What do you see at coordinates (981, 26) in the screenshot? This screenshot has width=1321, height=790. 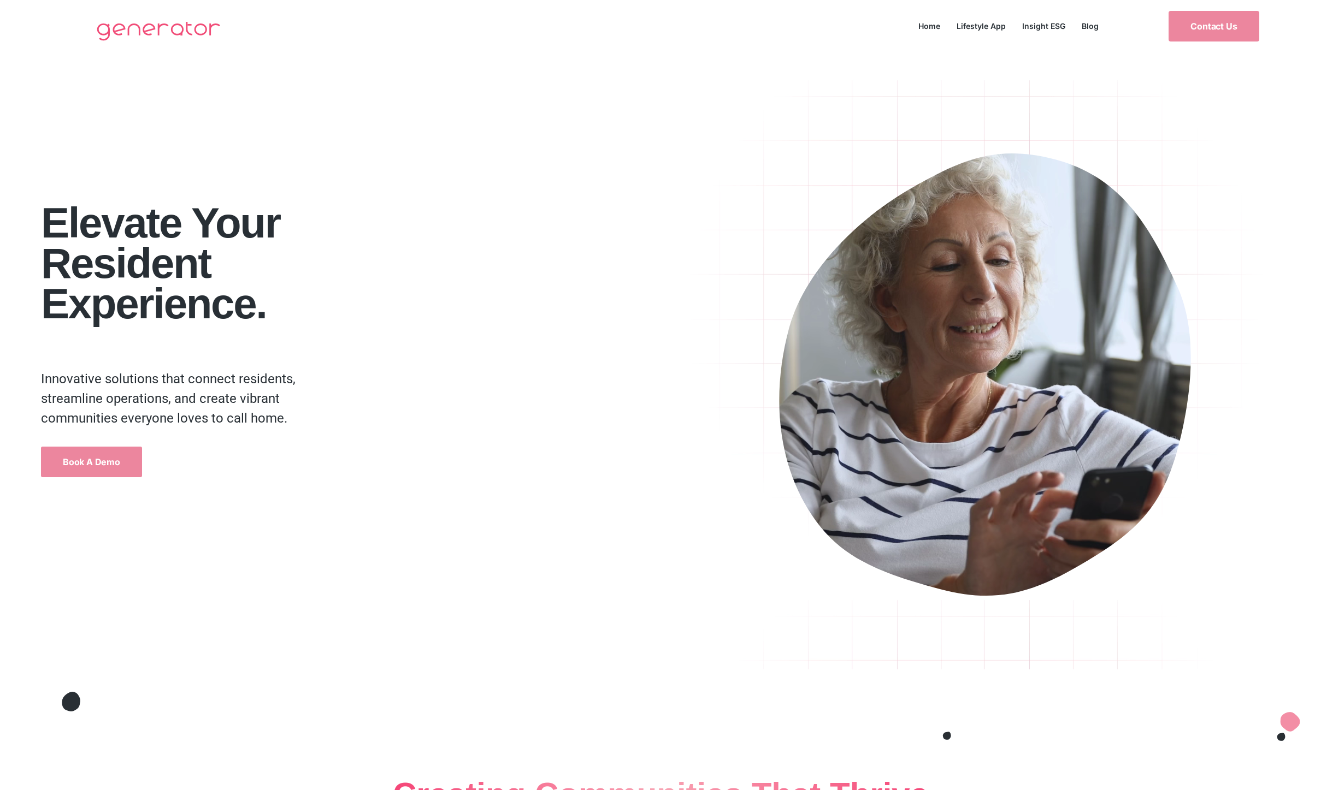 I see `a: Lifestyle App` at bounding box center [981, 26].